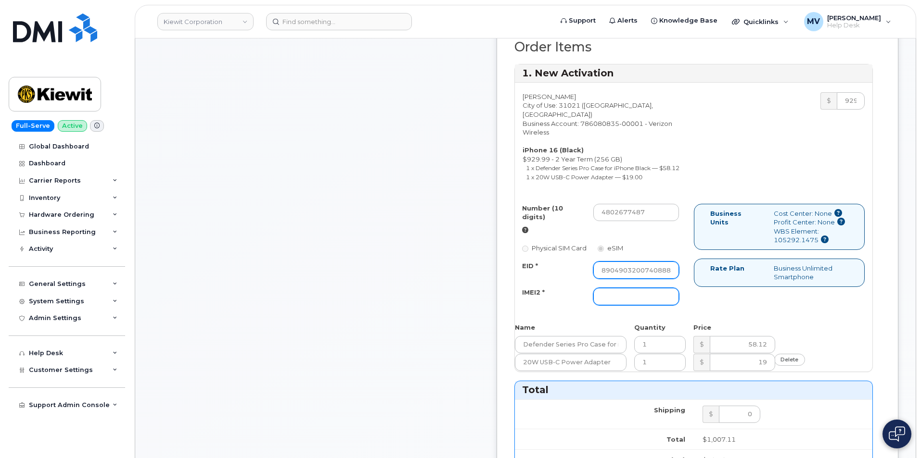 The height and width of the screenshot is (458, 921). Describe the element at coordinates (719, 440) in the screenshot. I see `span: $1,007.11` at that location.